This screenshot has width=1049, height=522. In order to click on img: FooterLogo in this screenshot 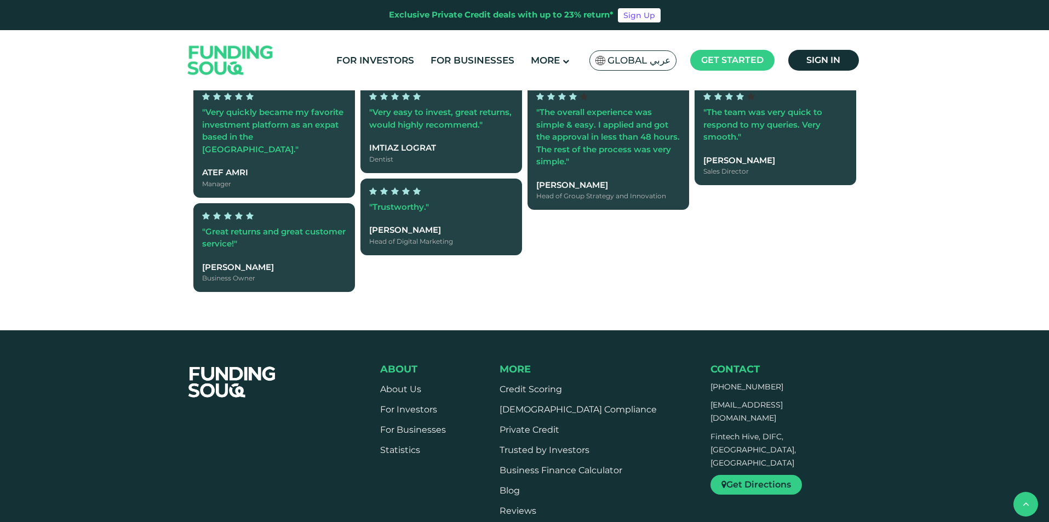, I will do `click(232, 382)`.